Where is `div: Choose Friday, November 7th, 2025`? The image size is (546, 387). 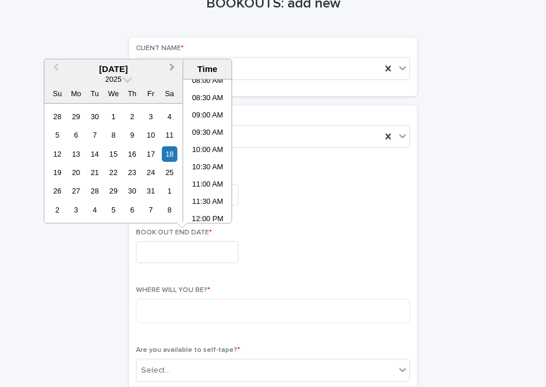
div: Choose Friday, November 7th, 2025 is located at coordinates (150, 210).